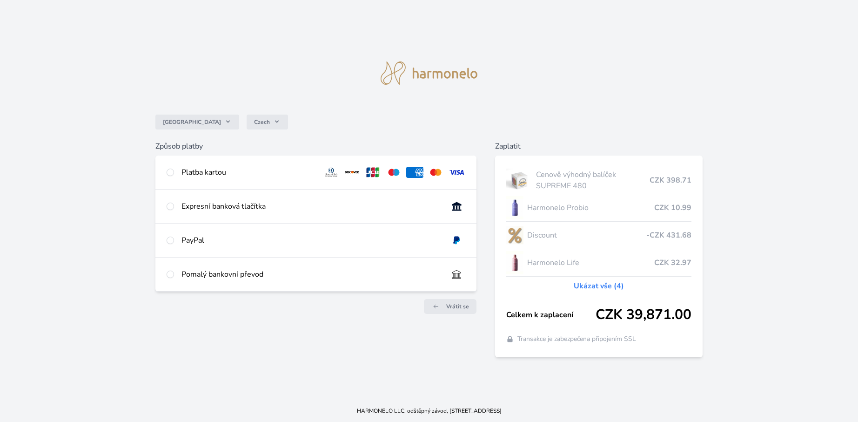  Describe the element at coordinates (673, 263) in the screenshot. I see `span: CZK 32.97` at that location.